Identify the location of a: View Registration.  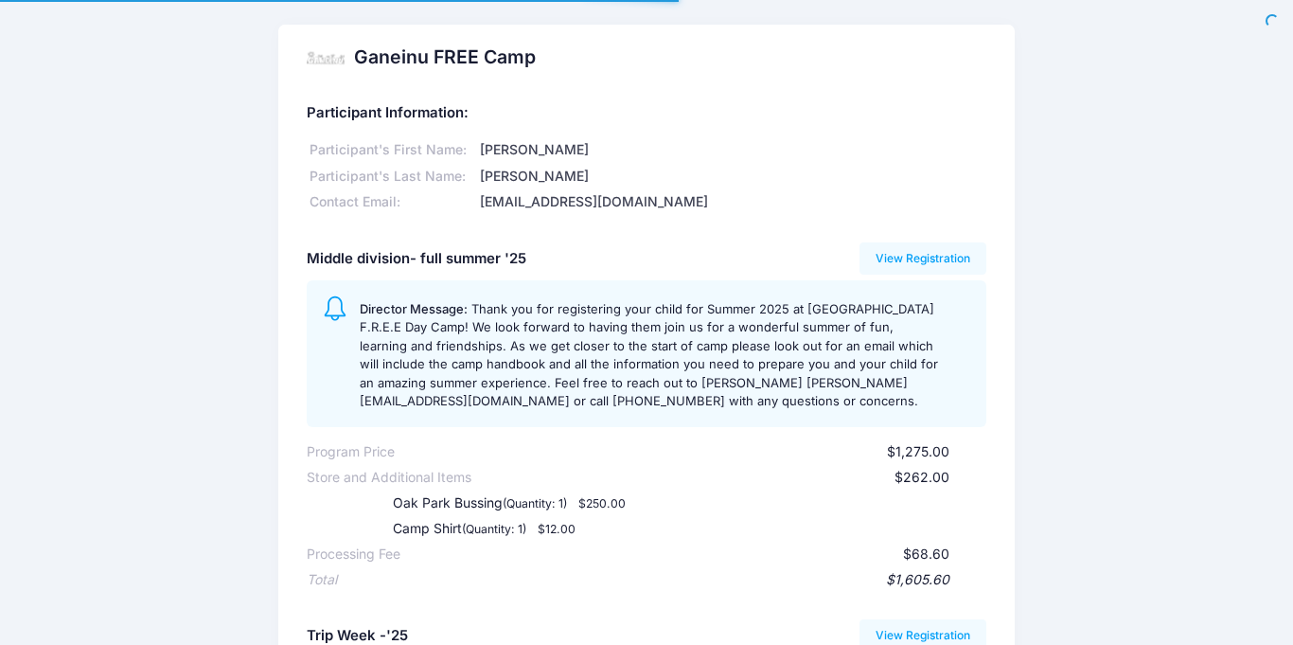
(923, 258).